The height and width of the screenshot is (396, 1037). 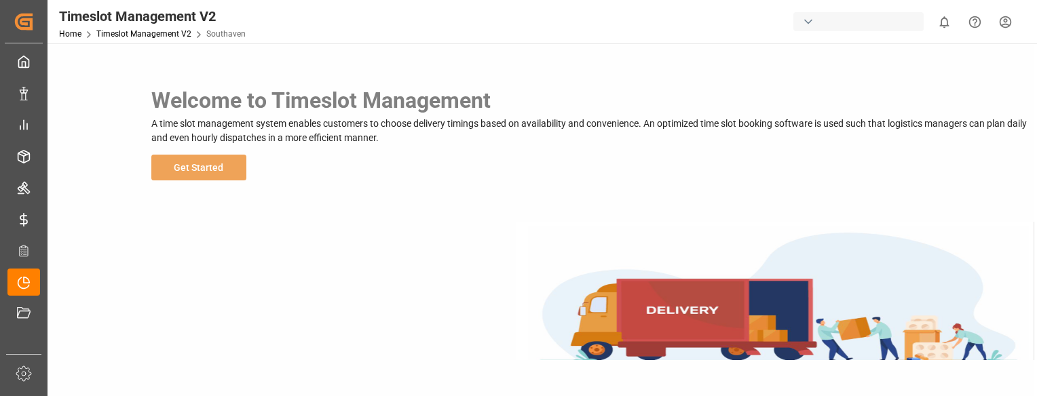 I want to click on img: Delivery Truck, so click(x=775, y=291).